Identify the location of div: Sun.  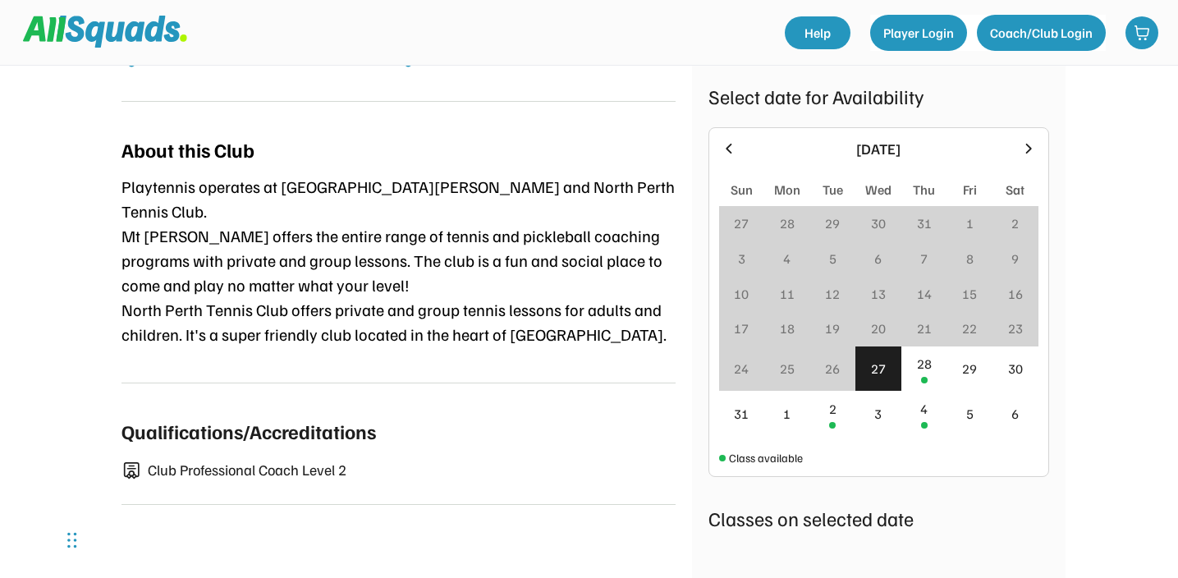
(741, 190).